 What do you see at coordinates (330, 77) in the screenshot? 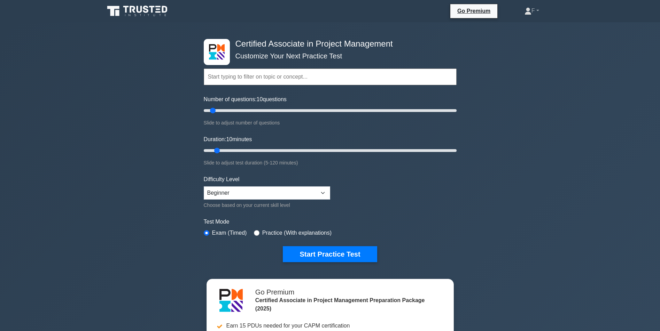
I see `input: Start typing to filter on topic or concept...` at bounding box center [330, 77].